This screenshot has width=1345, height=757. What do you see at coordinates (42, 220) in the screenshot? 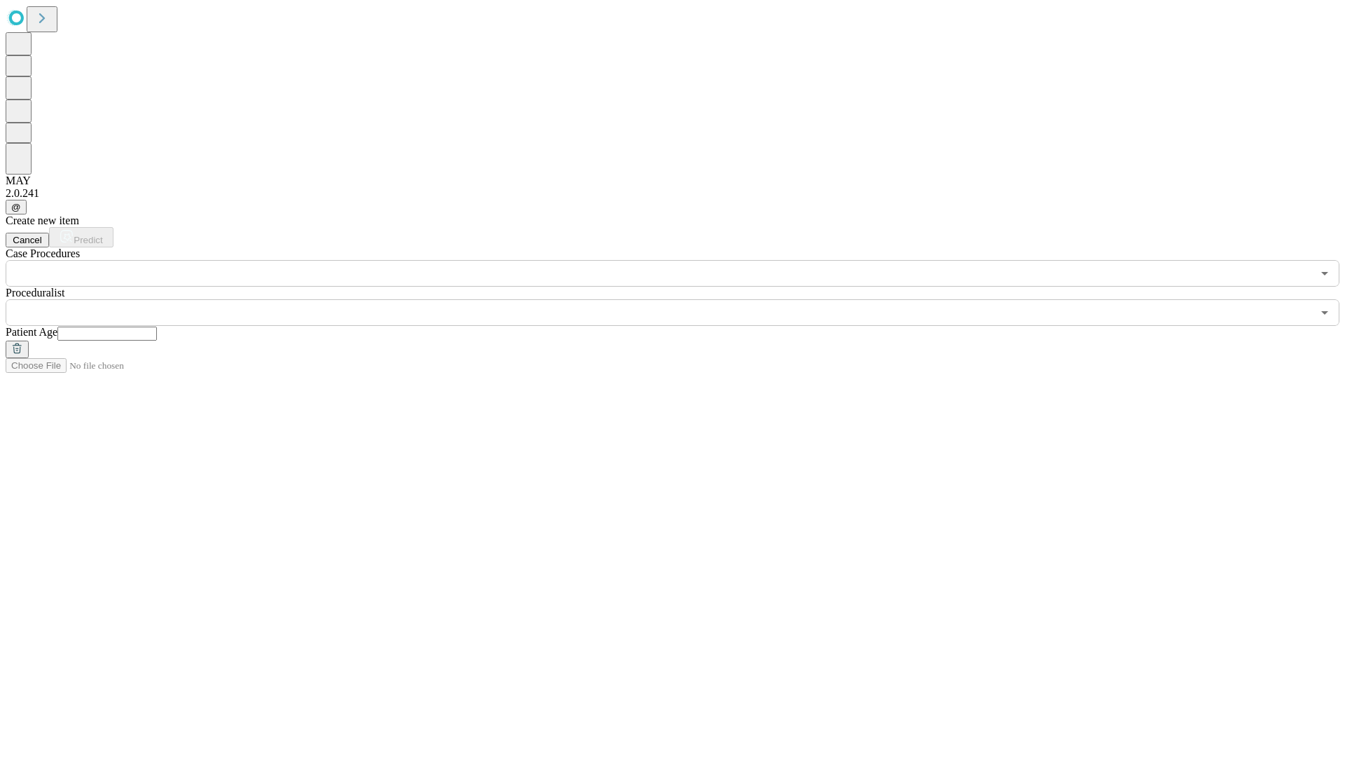
I see `span: Create new item` at bounding box center [42, 220].